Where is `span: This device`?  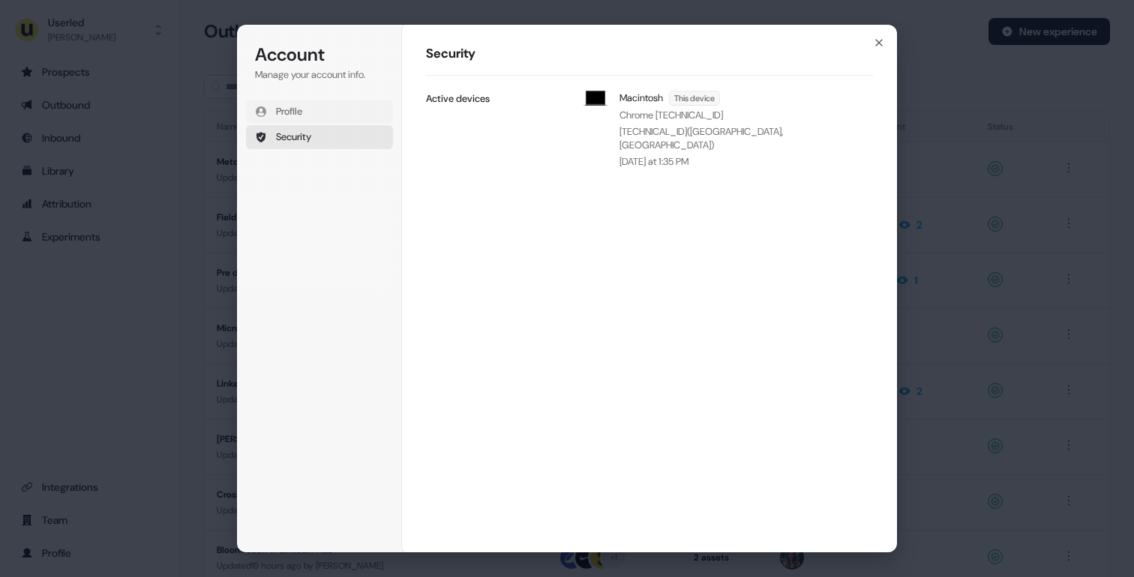
span: This device is located at coordinates (694, 98).